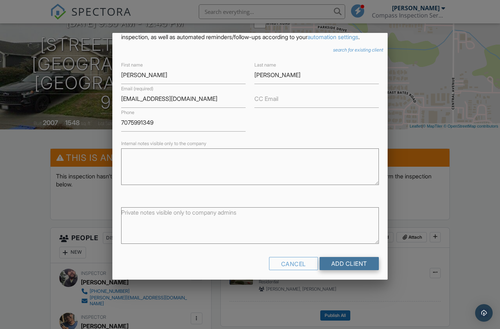 The height and width of the screenshot is (329, 500). Describe the element at coordinates (132, 65) in the screenshot. I see `label: First name` at that location.